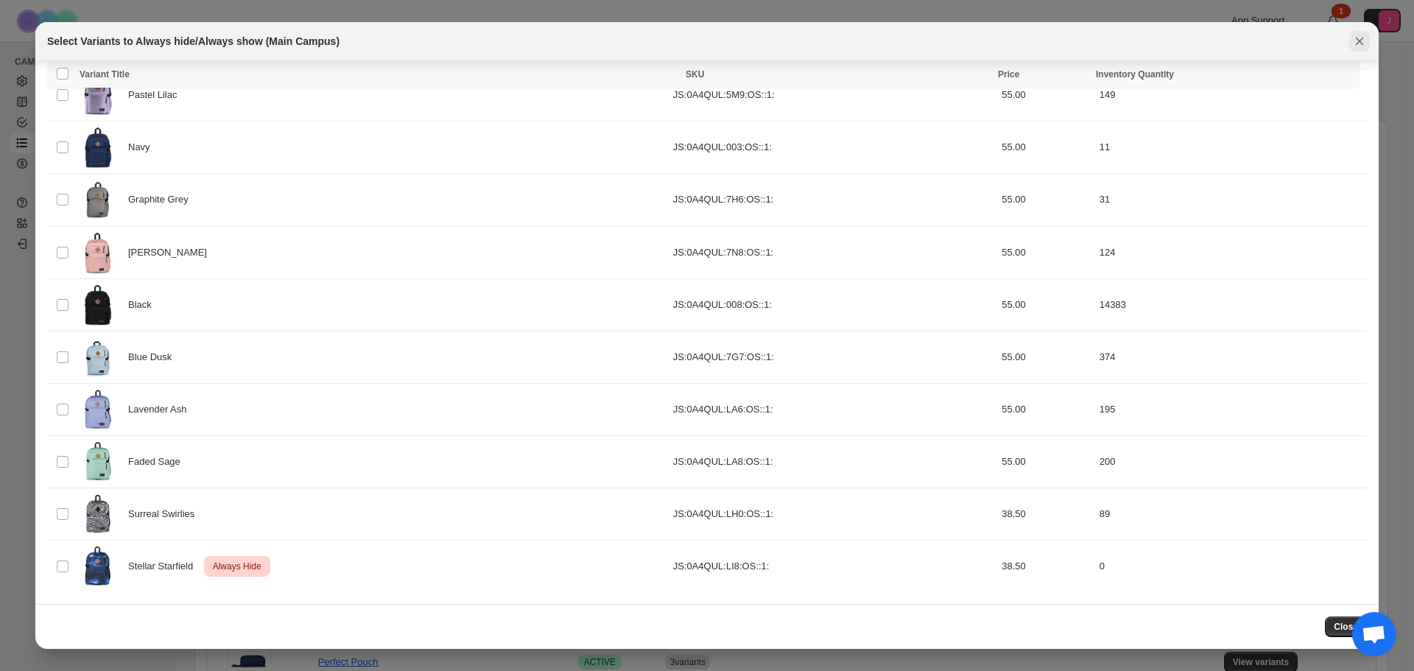 The image size is (1414, 671). I want to click on span: SKU, so click(695, 74).